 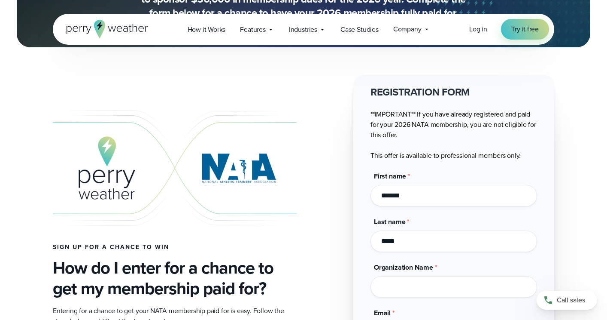 I want to click on h3: How do I enter for a chance to get my membership paid for?, so click(x=175, y=278).